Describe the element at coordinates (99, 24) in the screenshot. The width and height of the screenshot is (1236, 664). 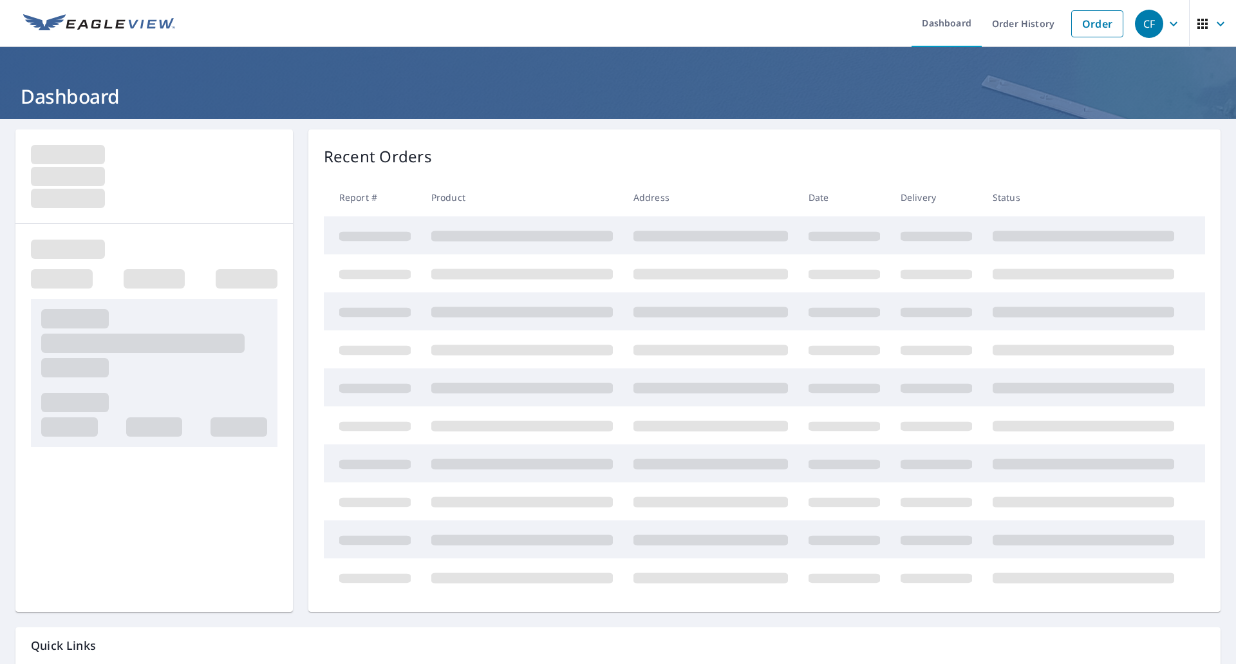
I see `img: EV Logo` at that location.